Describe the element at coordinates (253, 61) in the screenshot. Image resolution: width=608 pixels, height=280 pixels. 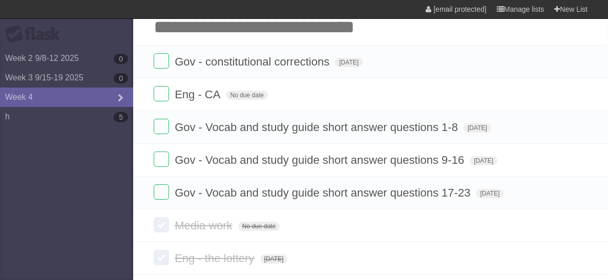
I see `span: Gov - constitutional corrections` at that location.